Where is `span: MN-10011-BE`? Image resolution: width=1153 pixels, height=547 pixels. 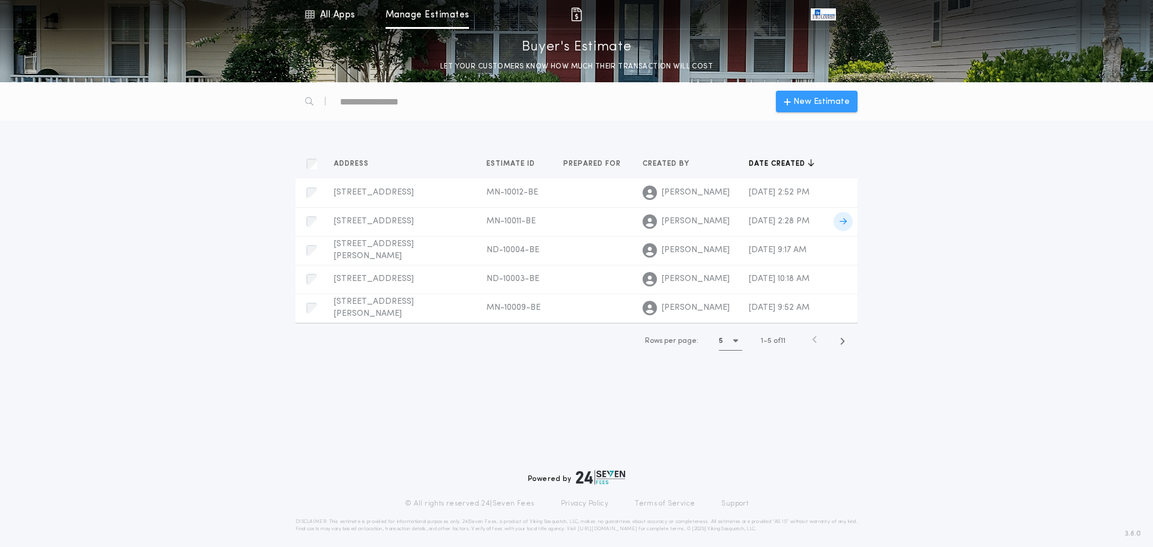 span: MN-10011-BE is located at coordinates (511, 221).